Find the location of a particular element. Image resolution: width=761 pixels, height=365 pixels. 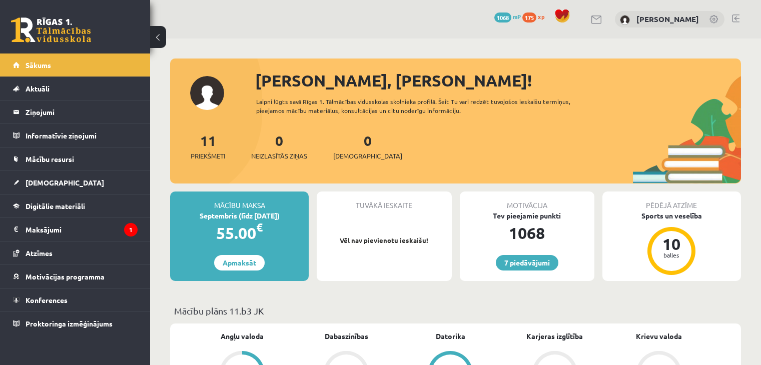

p: Mācību plāns 11.b3 JK is located at coordinates (455, 311).